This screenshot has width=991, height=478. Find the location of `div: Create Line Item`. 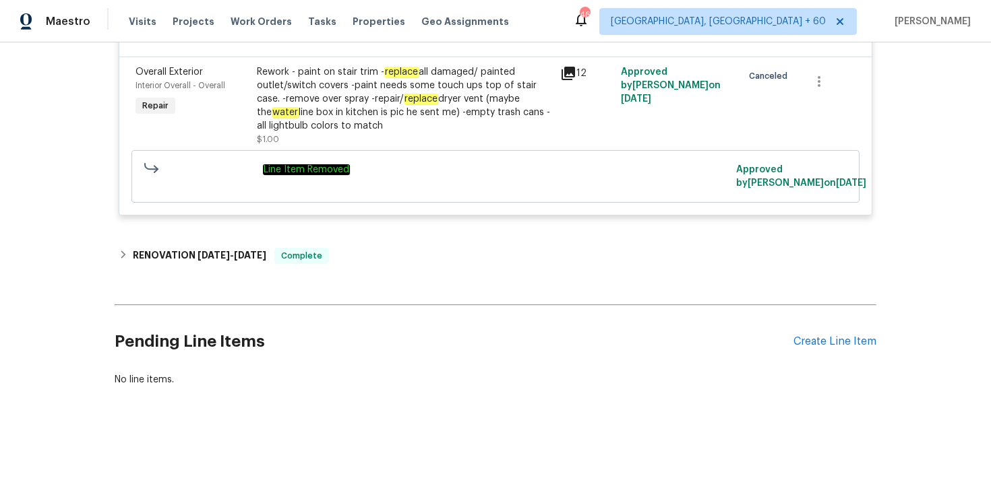

div: Create Line Item is located at coordinates (834, 342).